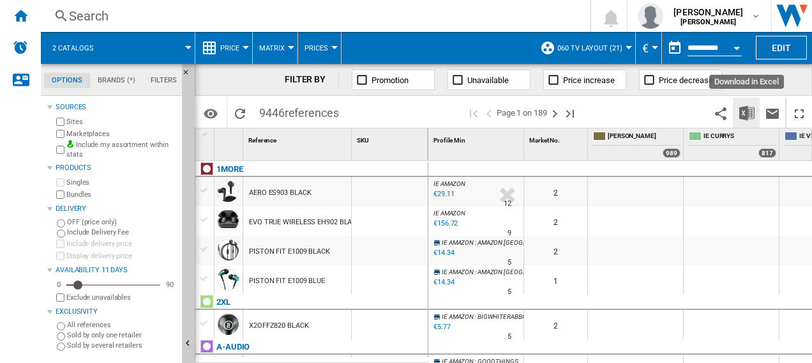 The image size is (812, 363). What do you see at coordinates (675, 48) in the screenshot?
I see `button: md-calendar` at bounding box center [675, 48].